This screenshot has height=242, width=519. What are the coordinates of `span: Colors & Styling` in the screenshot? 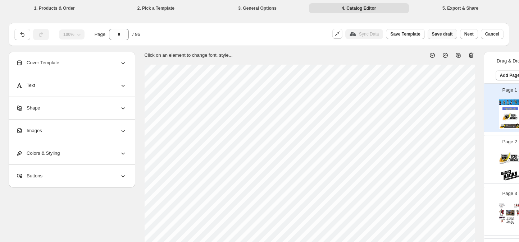 It's located at (38, 154).